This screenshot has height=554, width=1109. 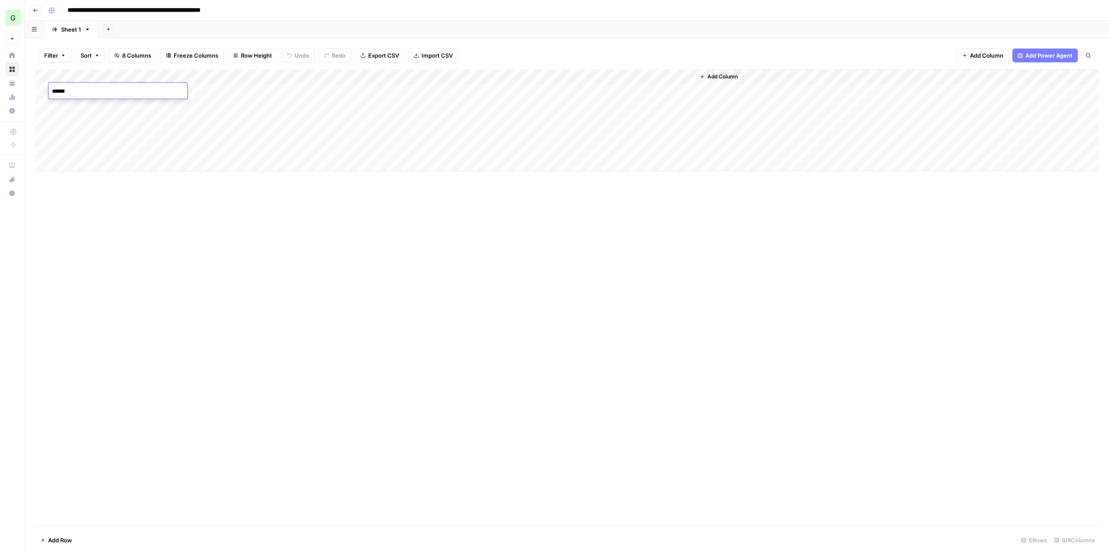 I want to click on a: AirOps Academy, so click(x=12, y=165).